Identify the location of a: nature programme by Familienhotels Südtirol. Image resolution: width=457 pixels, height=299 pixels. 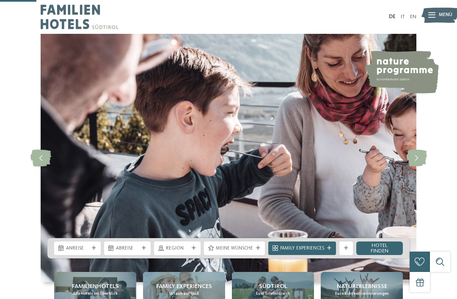
(402, 72).